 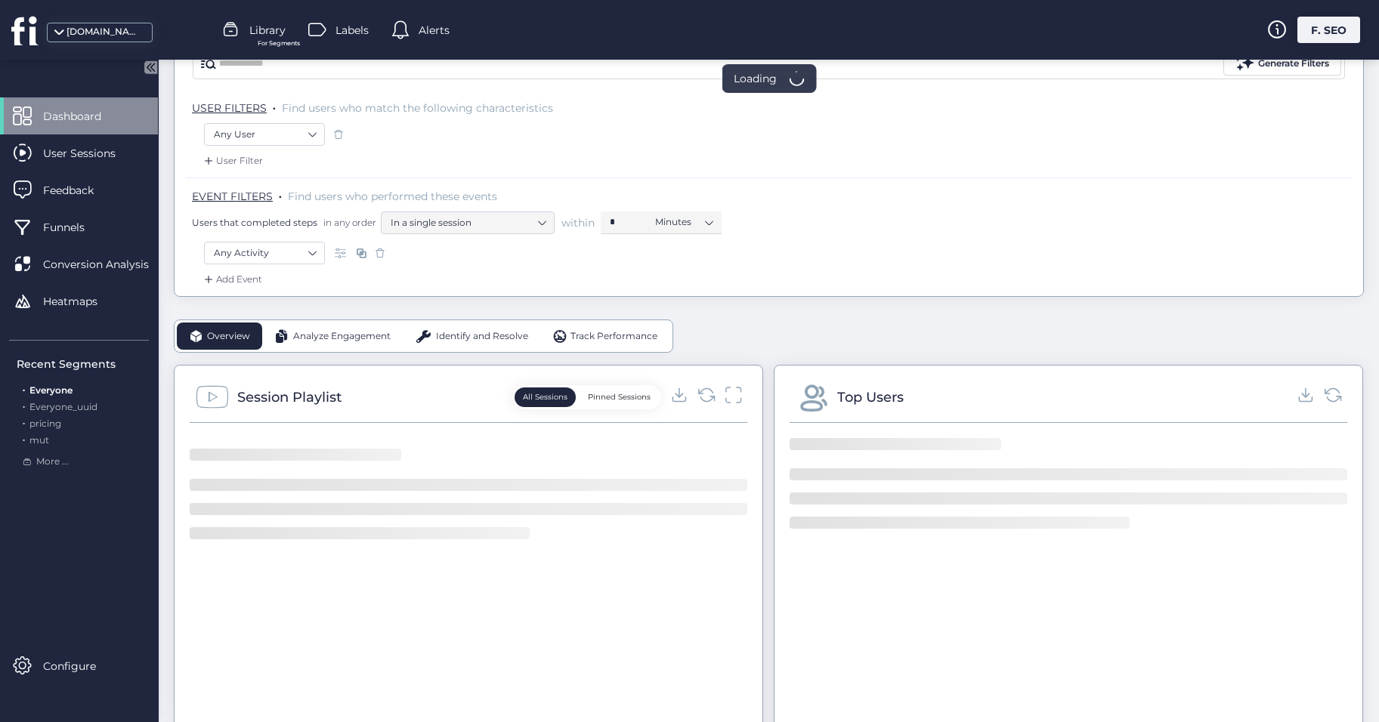 What do you see at coordinates (107, 264) in the screenshot?
I see `span: Conversion Analysis` at bounding box center [107, 264].